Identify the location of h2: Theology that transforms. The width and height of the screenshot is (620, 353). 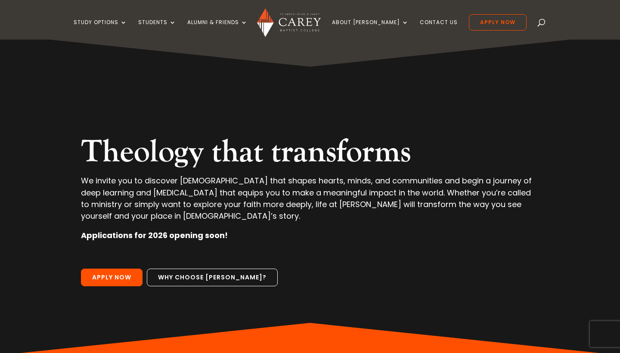
(310, 154).